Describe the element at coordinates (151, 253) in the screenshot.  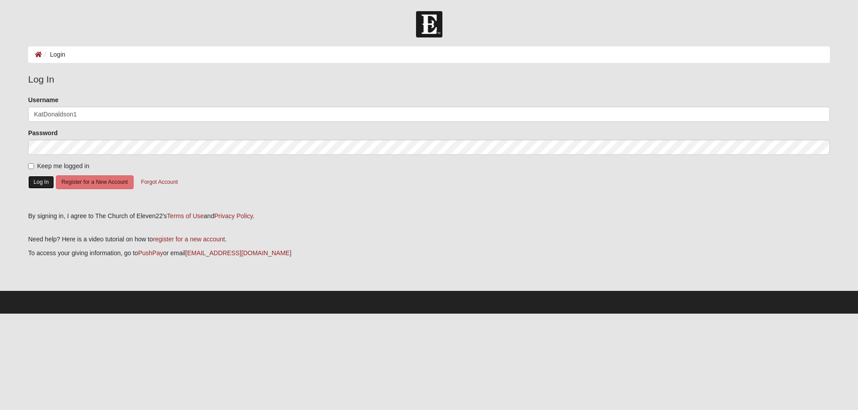
I see `a: PushPay` at that location.